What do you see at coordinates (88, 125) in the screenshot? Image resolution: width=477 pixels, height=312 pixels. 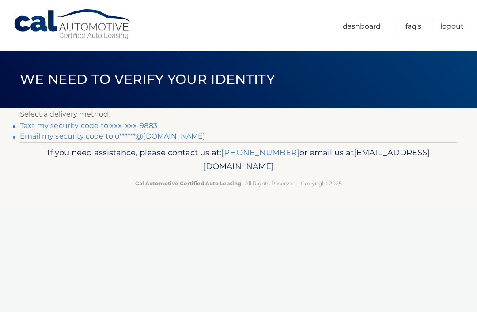 I see `a: Text my security code to xxx-xxx-9883` at bounding box center [88, 125].